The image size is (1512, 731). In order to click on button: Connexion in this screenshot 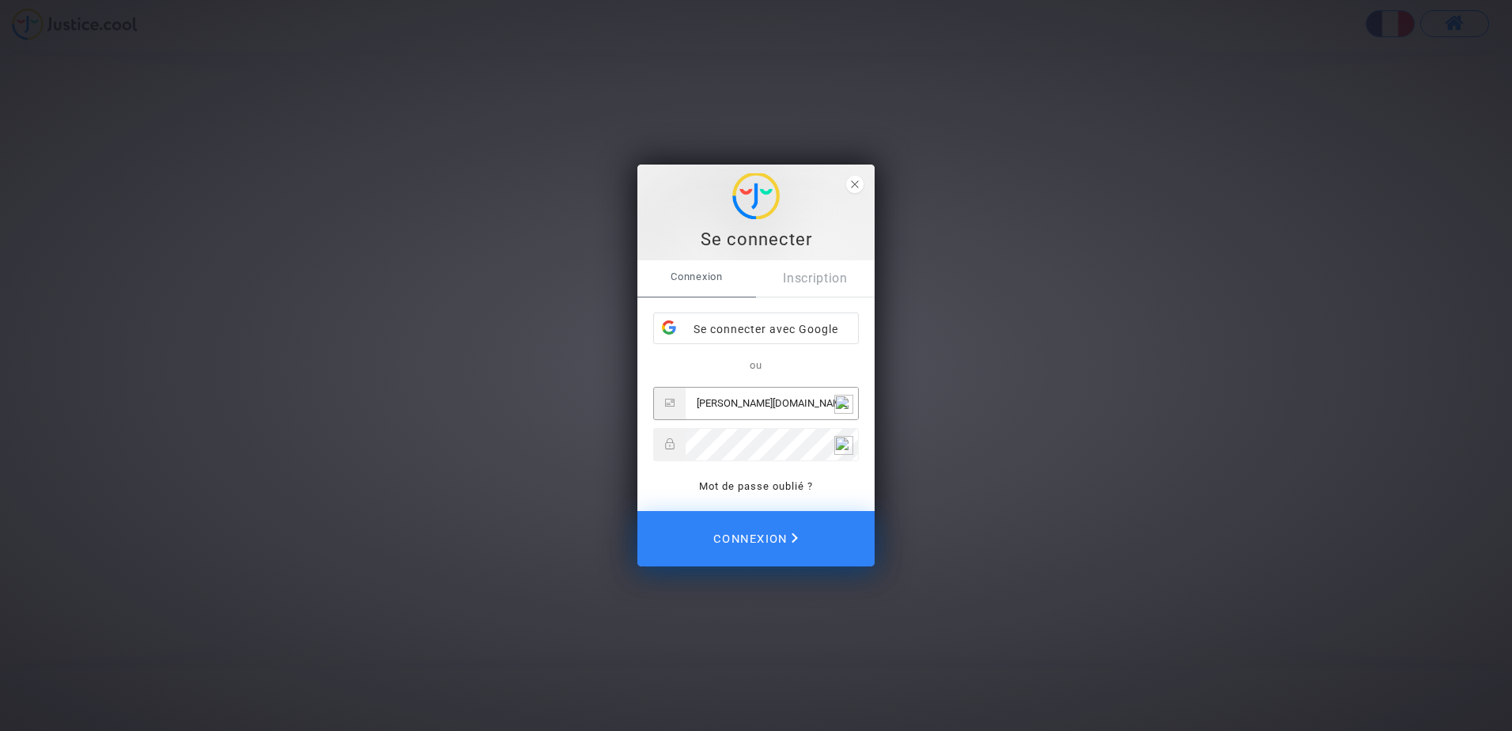, I will do `click(756, 539)`.